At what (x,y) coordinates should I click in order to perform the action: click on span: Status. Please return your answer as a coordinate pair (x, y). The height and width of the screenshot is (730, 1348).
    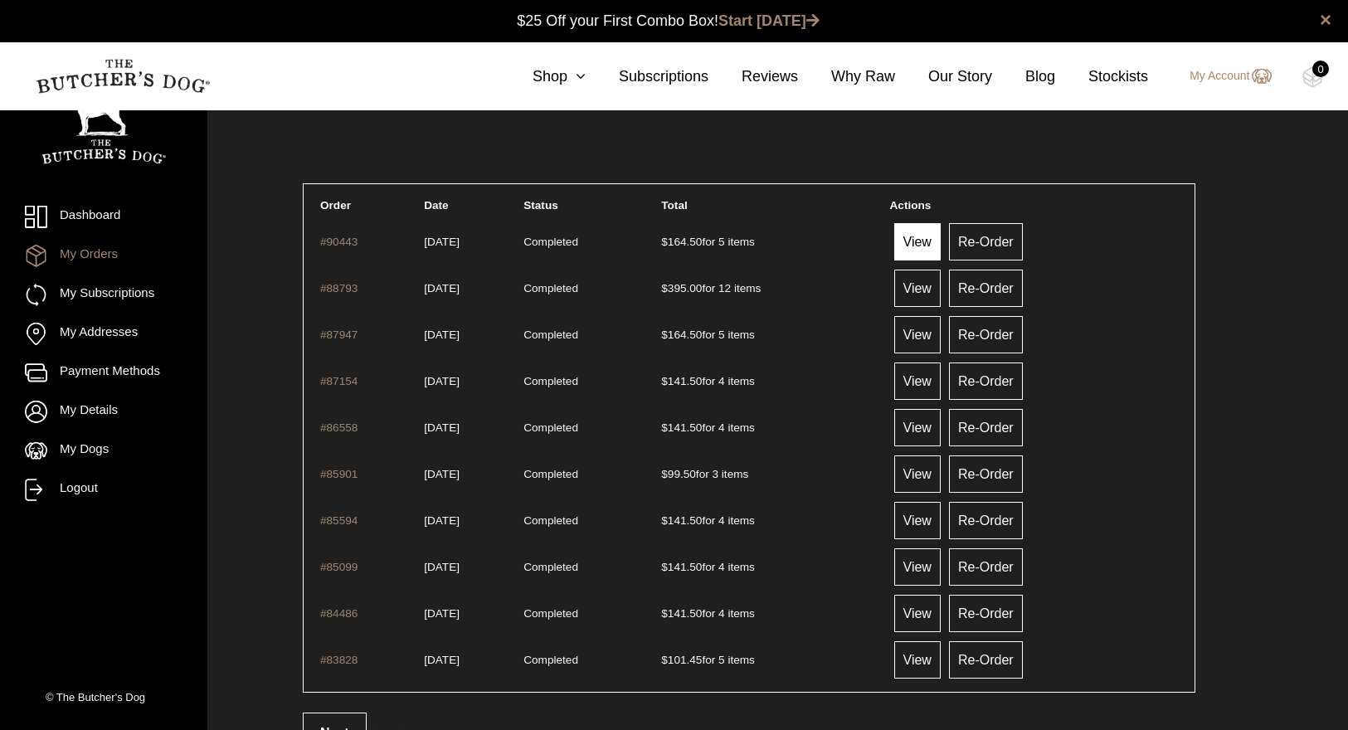
    Looking at the image, I should click on (541, 205).